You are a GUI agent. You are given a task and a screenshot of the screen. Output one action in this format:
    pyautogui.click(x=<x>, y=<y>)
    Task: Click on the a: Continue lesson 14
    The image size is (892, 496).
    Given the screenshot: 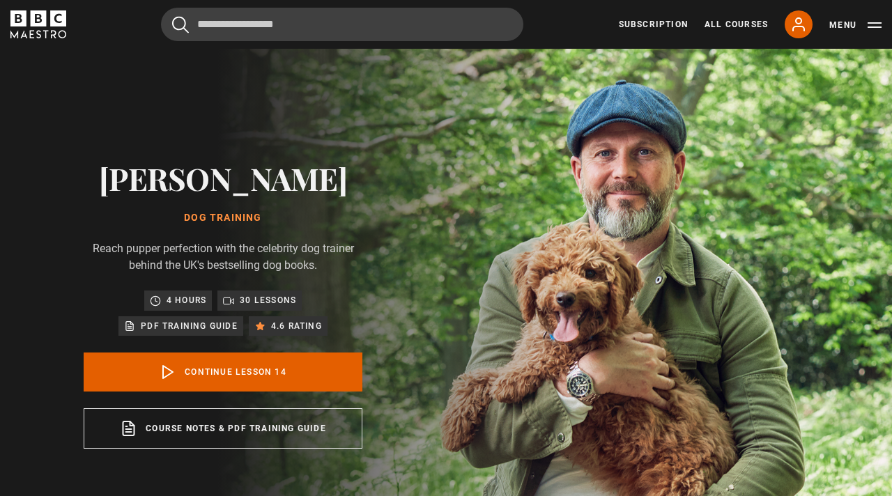 What is the action you would take?
    pyautogui.click(x=223, y=372)
    